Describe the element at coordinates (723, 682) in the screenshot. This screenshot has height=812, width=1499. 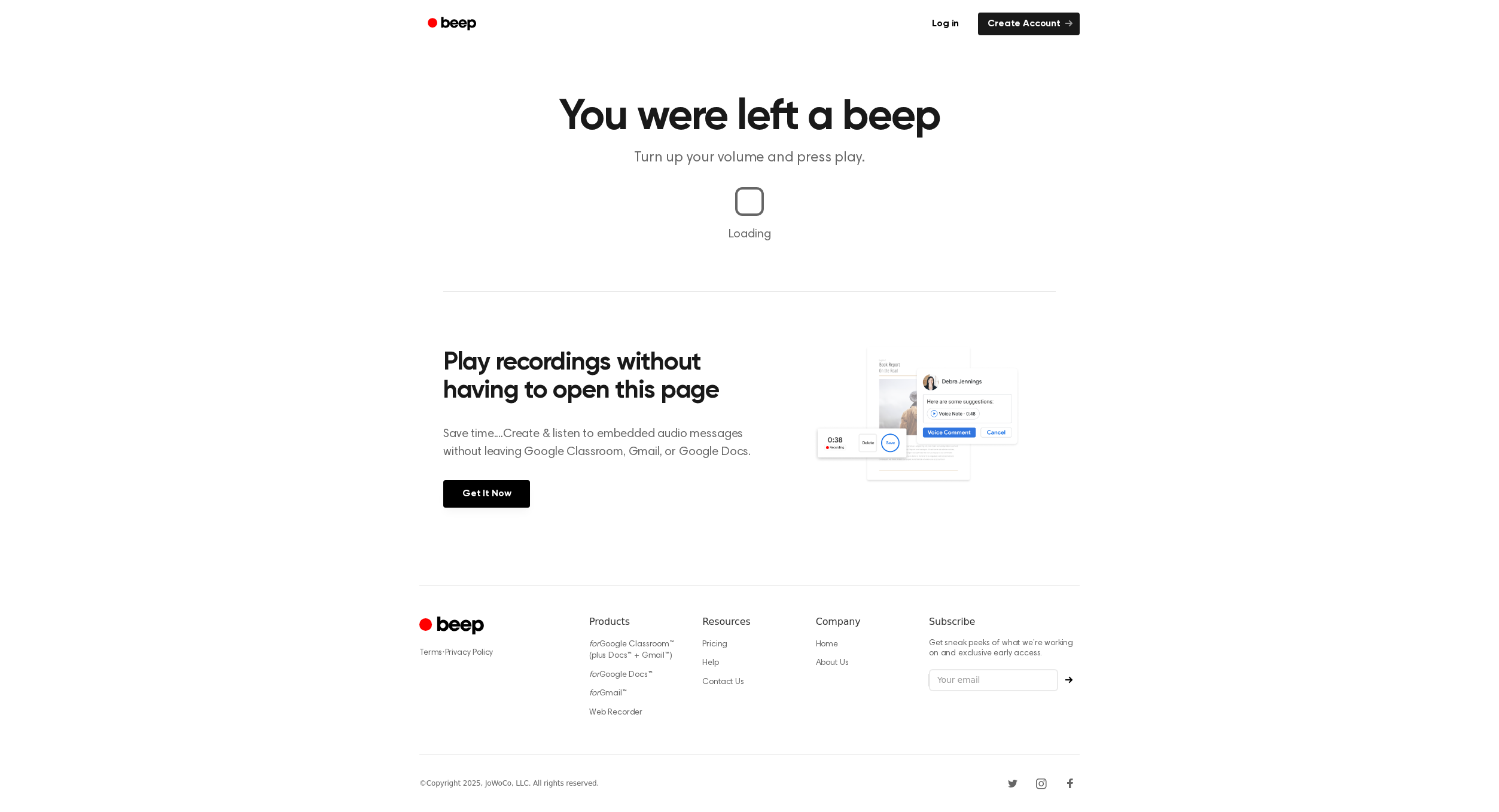
I see `a: Contact Us` at that location.